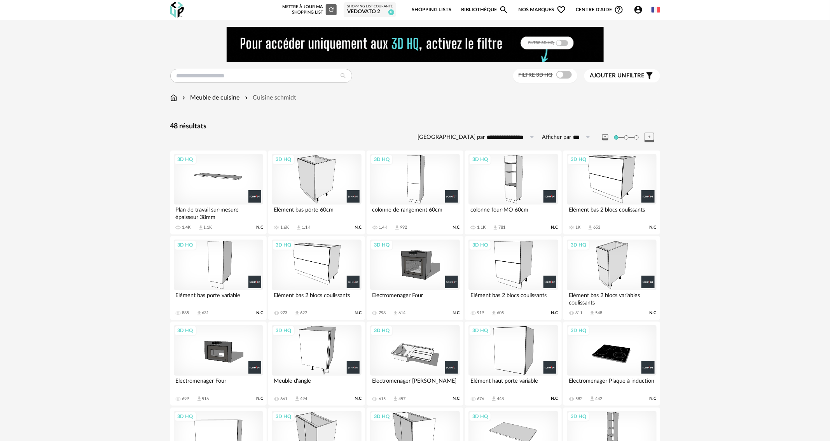  Describe the element at coordinates (415, 44) in the screenshot. I see `img: NEW%20NEW%20HQ%20NEW_V1.gif` at that location.